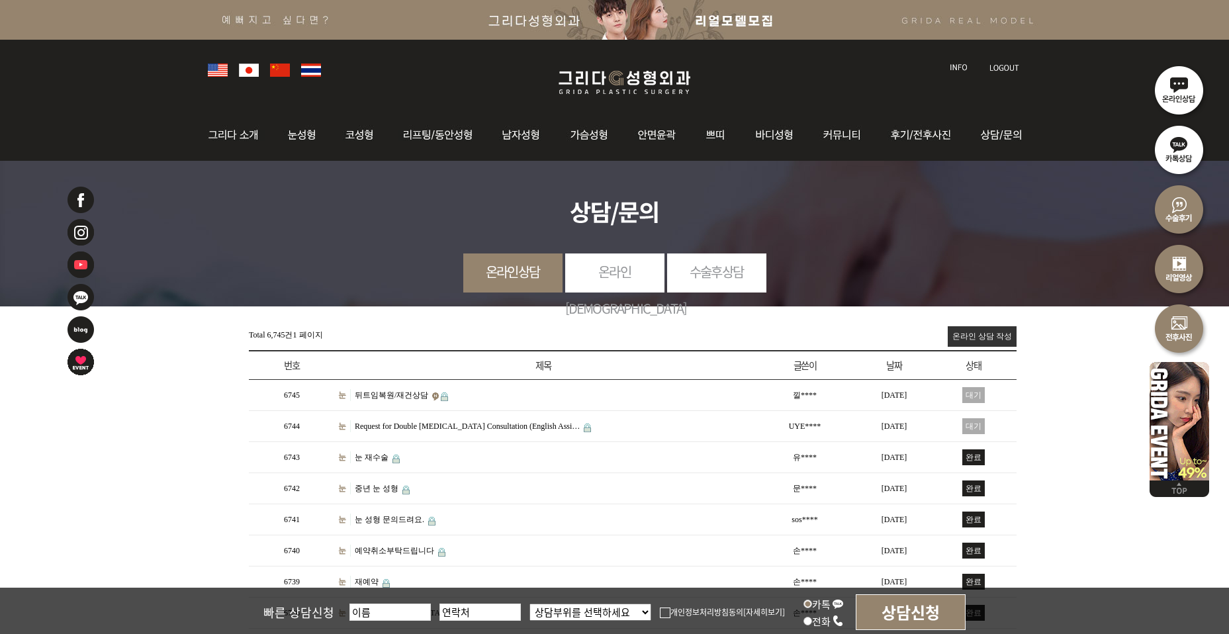 Image resolution: width=1229 pixels, height=634 pixels. Describe the element at coordinates (764, 611) in the screenshot. I see `a: [자세히보기]` at that location.